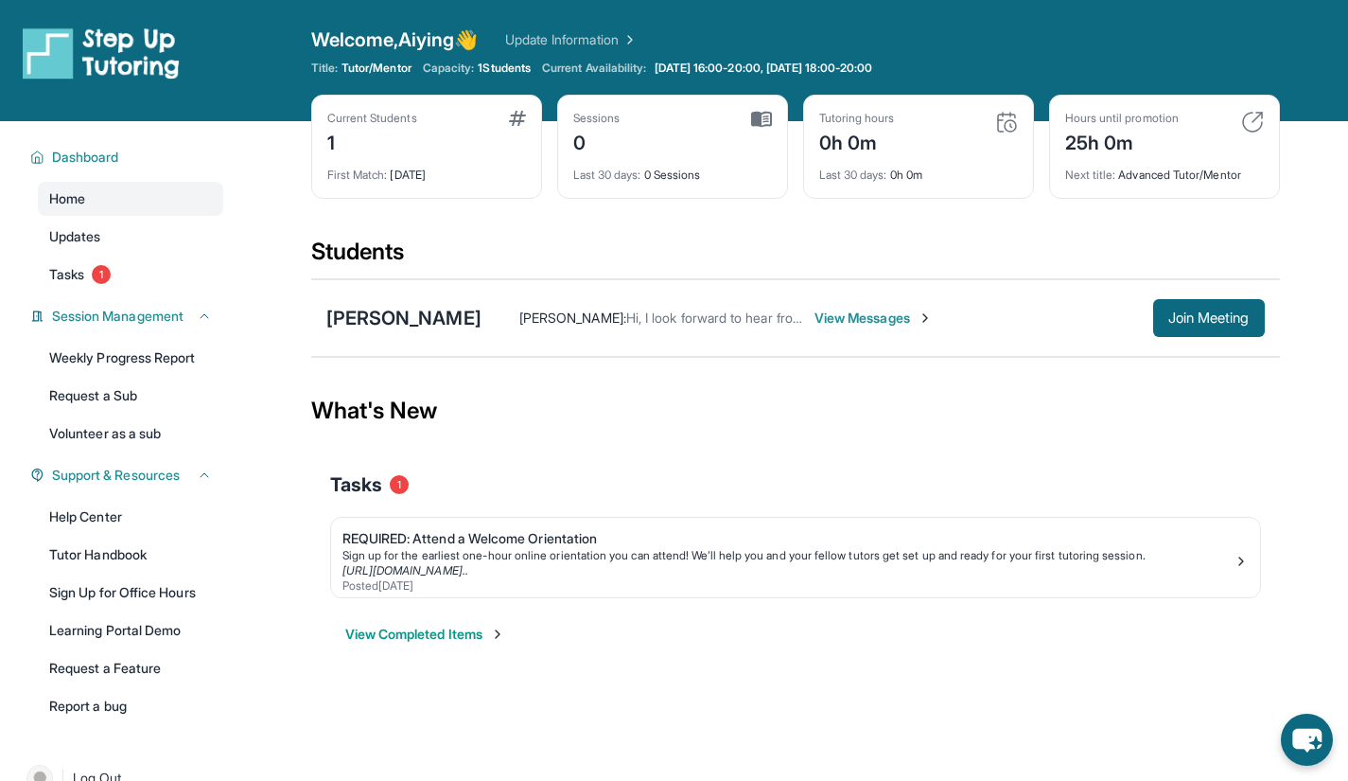 Image resolution: width=1348 pixels, height=781 pixels. I want to click on span: Current Availability:, so click(594, 68).